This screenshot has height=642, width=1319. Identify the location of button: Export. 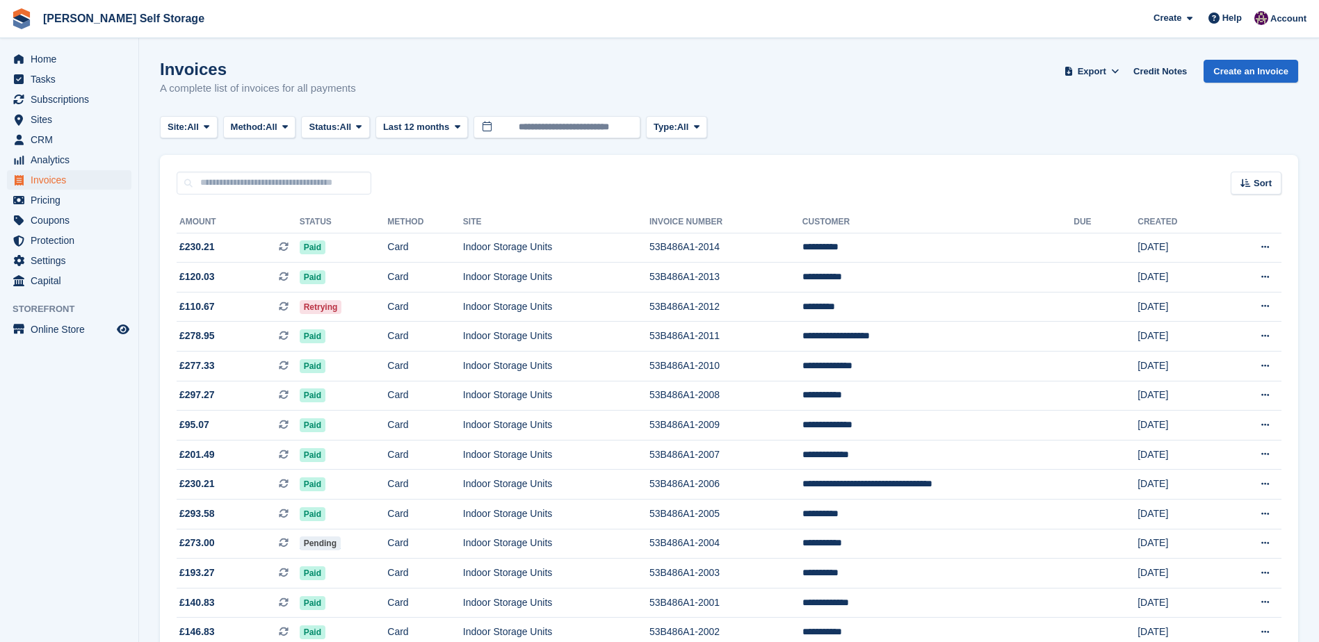
(1091, 71).